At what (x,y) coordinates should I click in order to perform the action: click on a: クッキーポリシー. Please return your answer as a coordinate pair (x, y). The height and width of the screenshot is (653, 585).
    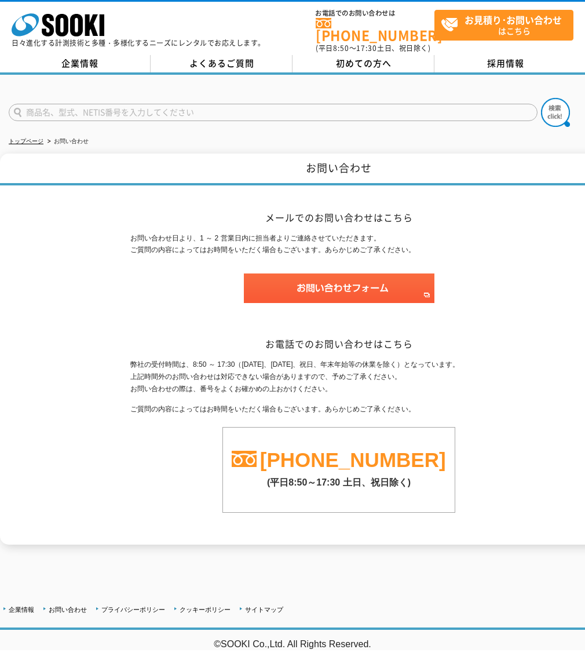
    Looking at the image, I should click on (205, 609).